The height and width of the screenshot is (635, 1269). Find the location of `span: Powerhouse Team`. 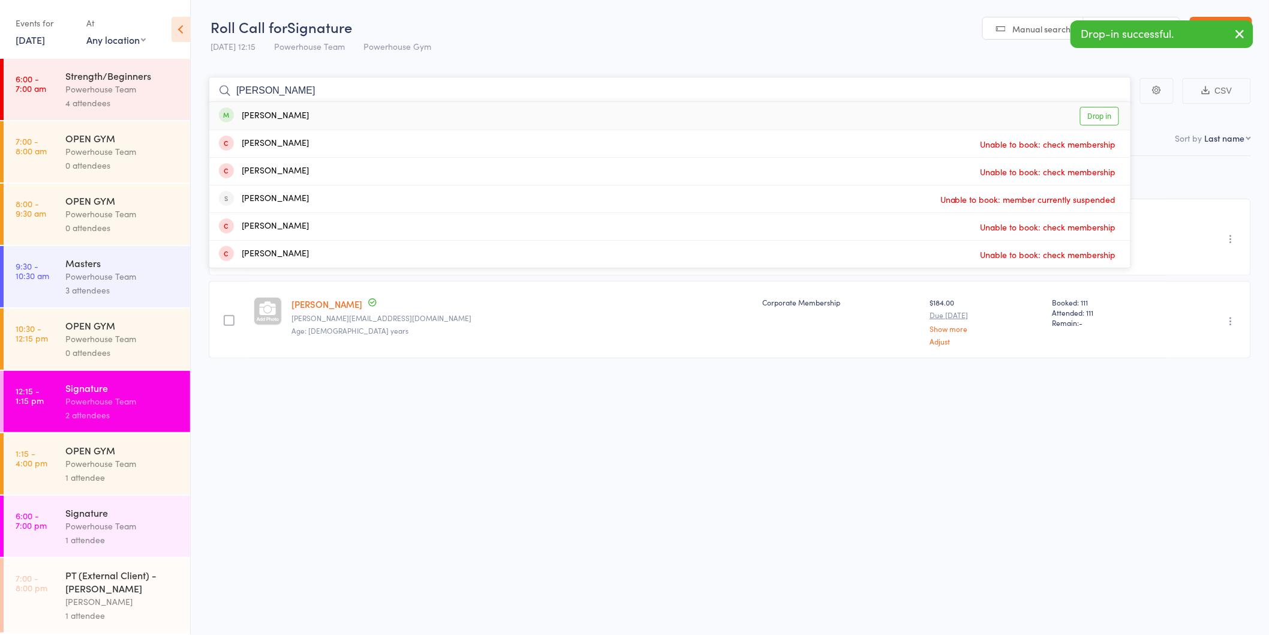

span: Powerhouse Team is located at coordinates (309, 46).